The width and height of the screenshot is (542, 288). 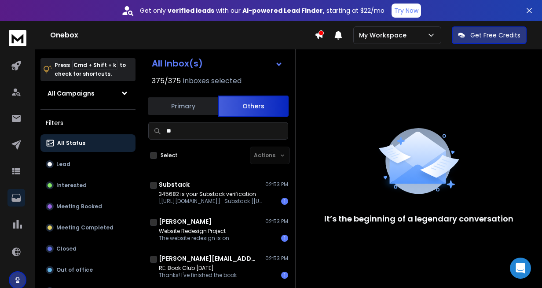 What do you see at coordinates (88, 123) in the screenshot?
I see `h3: Filters` at bounding box center [88, 123].